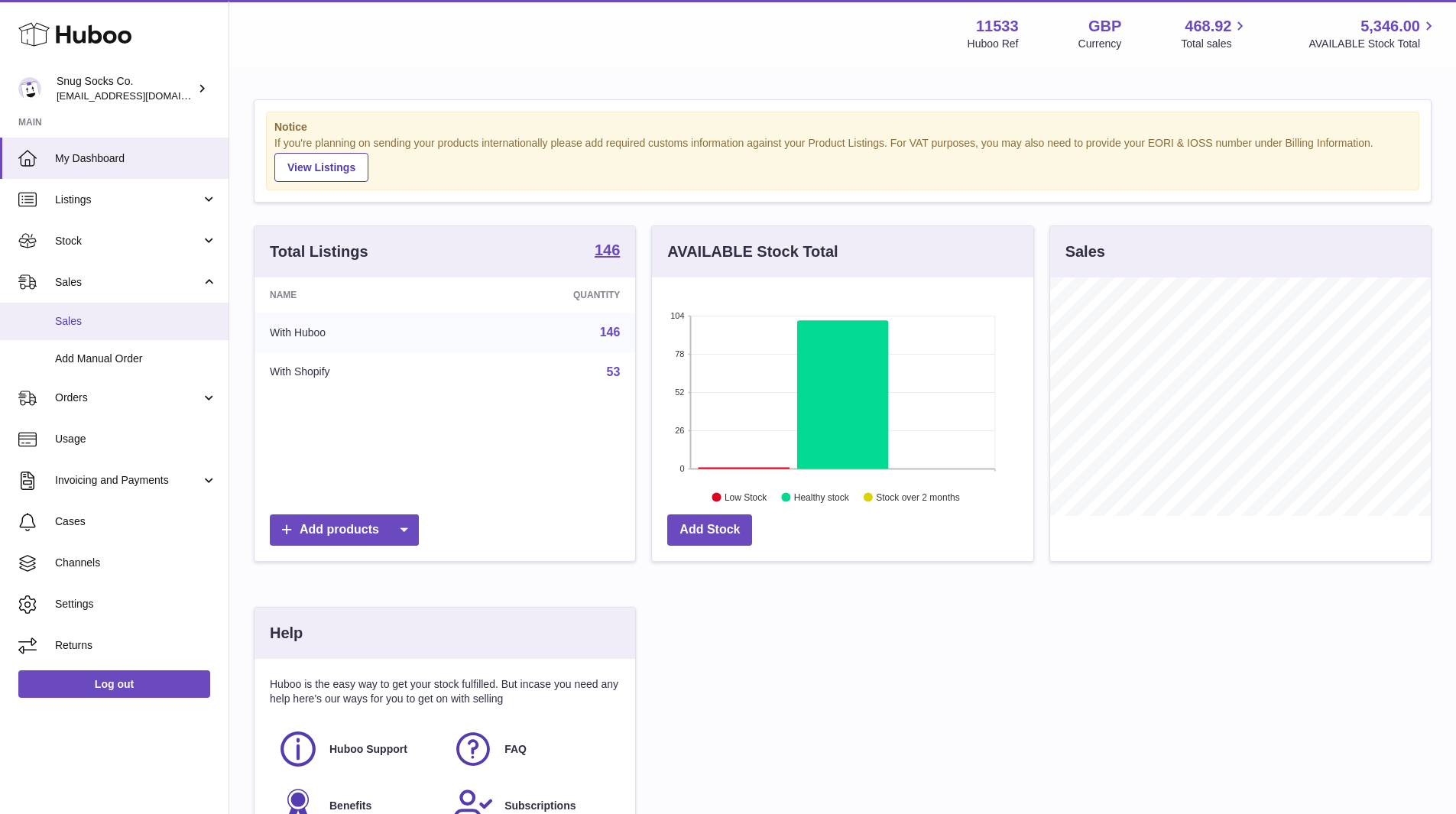 This screenshot has width=1456, height=814. What do you see at coordinates (286, 633) in the screenshot?
I see `h3: Help` at bounding box center [286, 633].